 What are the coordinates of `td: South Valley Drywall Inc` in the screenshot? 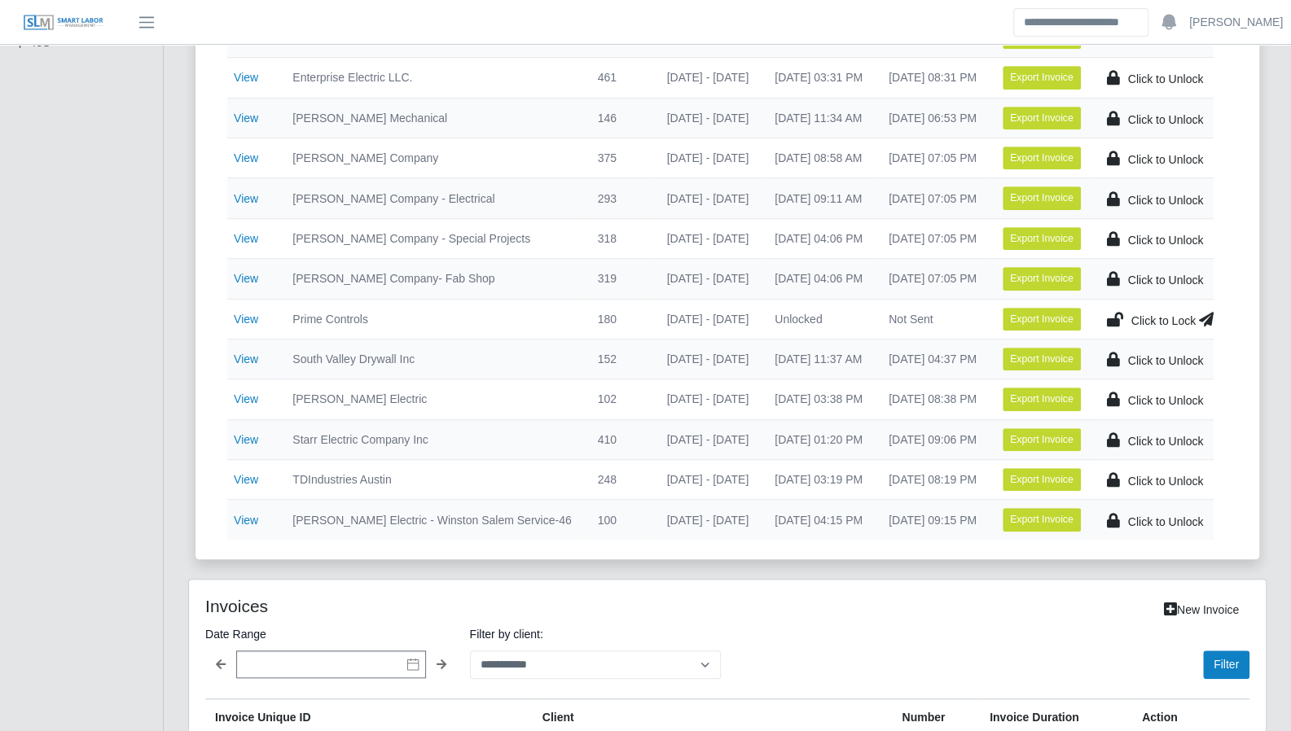 It's located at (432, 358).